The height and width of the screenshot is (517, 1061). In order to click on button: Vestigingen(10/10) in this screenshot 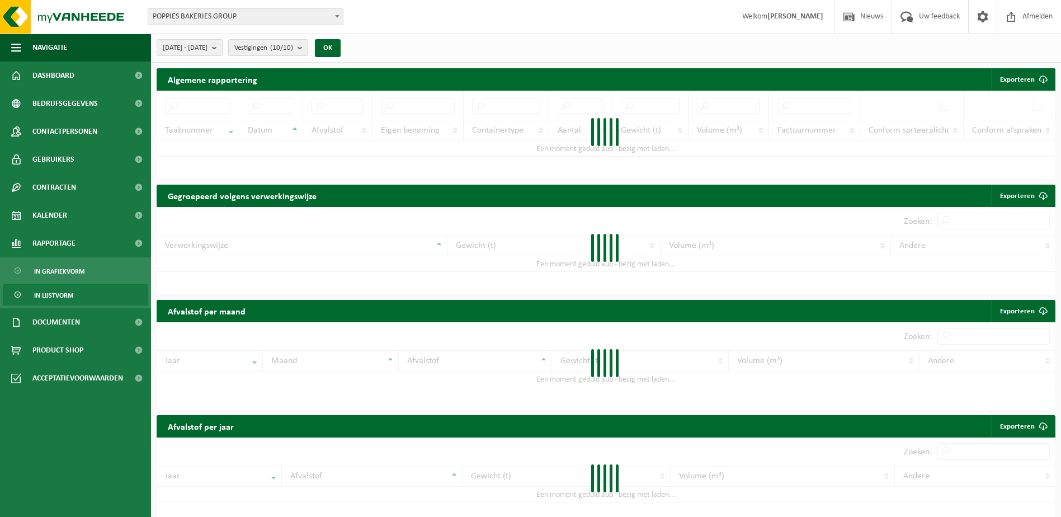, I will do `click(268, 48)`.